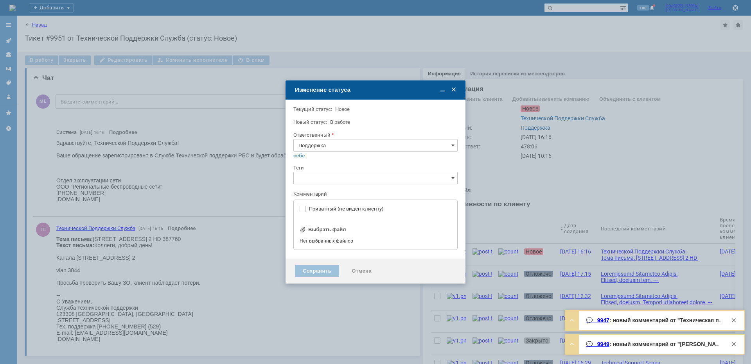  What do you see at coordinates (379, 209) in the screenshot?
I see `label: Приватный (не виден клиенту)` at bounding box center [379, 209].